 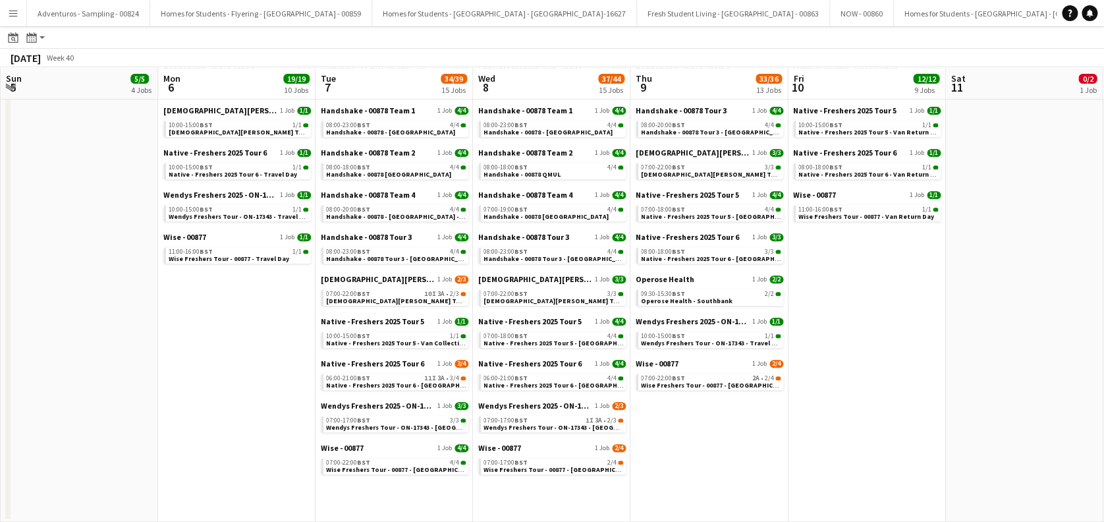 I want to click on span: Native - Freshers 2025 Tour 6 - Van Return Day, so click(x=870, y=174).